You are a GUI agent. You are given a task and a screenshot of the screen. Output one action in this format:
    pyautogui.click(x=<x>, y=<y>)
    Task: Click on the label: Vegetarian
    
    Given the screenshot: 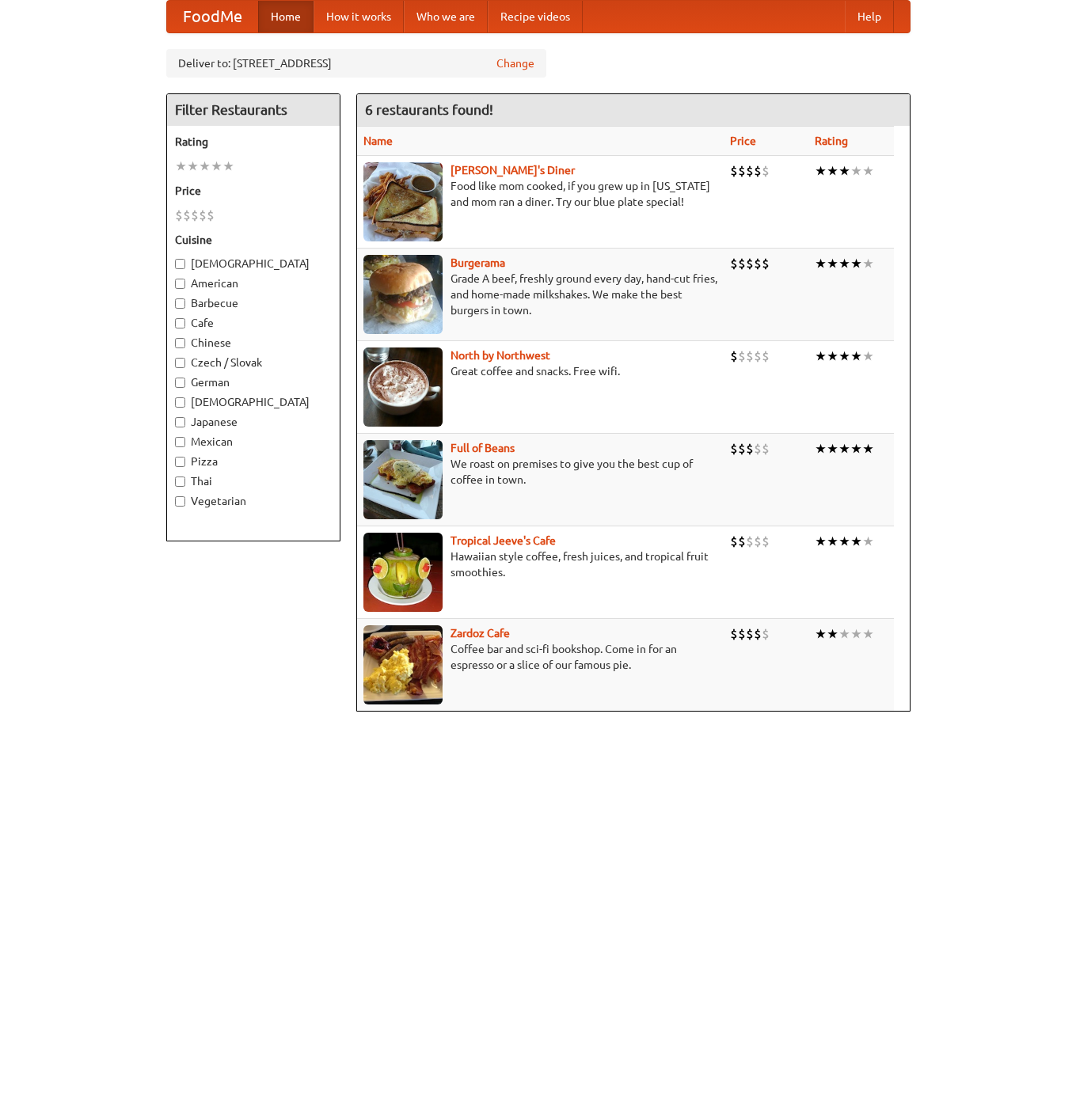 What is the action you would take?
    pyautogui.click(x=253, y=501)
    